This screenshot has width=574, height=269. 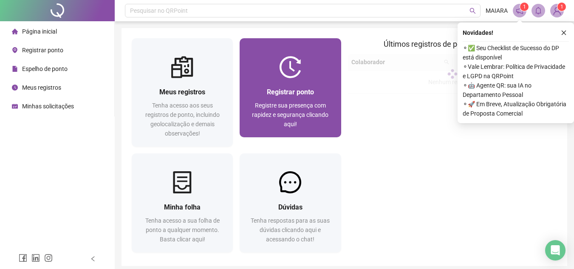 What do you see at coordinates (561, 7) in the screenshot?
I see `sup: Atualize o seu contato no menu Meus Dados` at bounding box center [561, 7].